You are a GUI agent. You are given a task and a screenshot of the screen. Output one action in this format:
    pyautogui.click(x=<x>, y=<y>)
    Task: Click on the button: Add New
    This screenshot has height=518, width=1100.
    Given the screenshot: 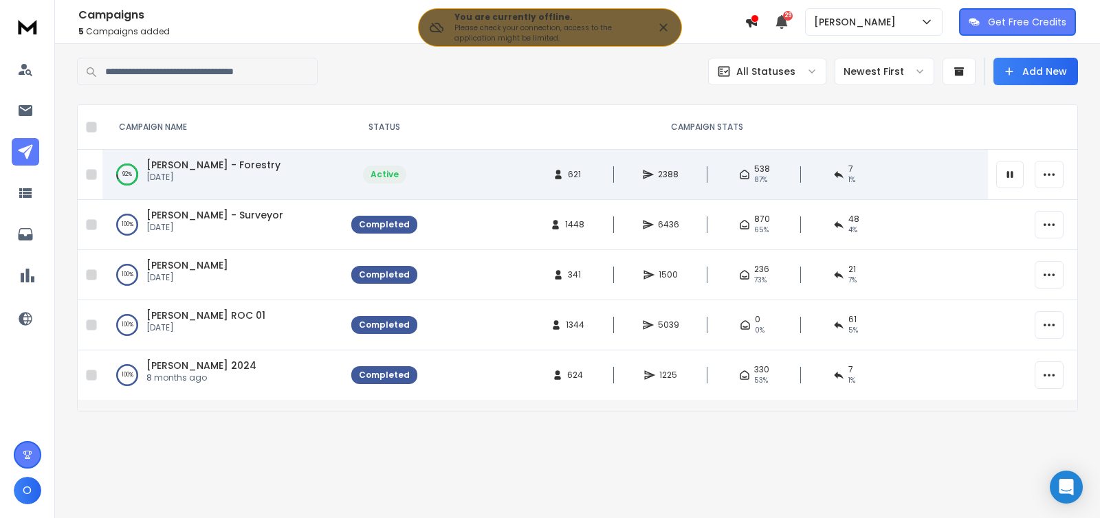 What is the action you would take?
    pyautogui.click(x=1036, y=72)
    